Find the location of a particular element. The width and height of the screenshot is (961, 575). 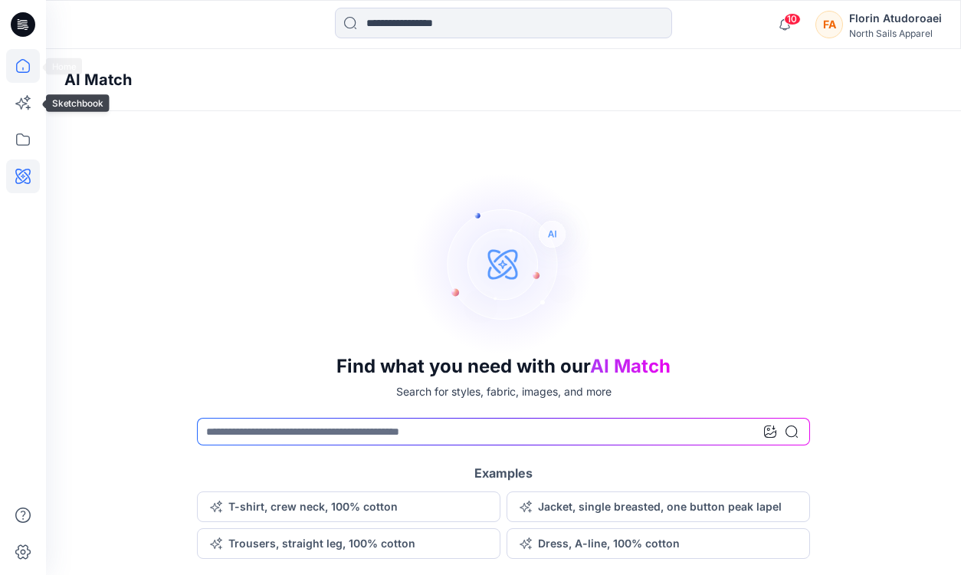

img: AI Search is located at coordinates (504, 264).